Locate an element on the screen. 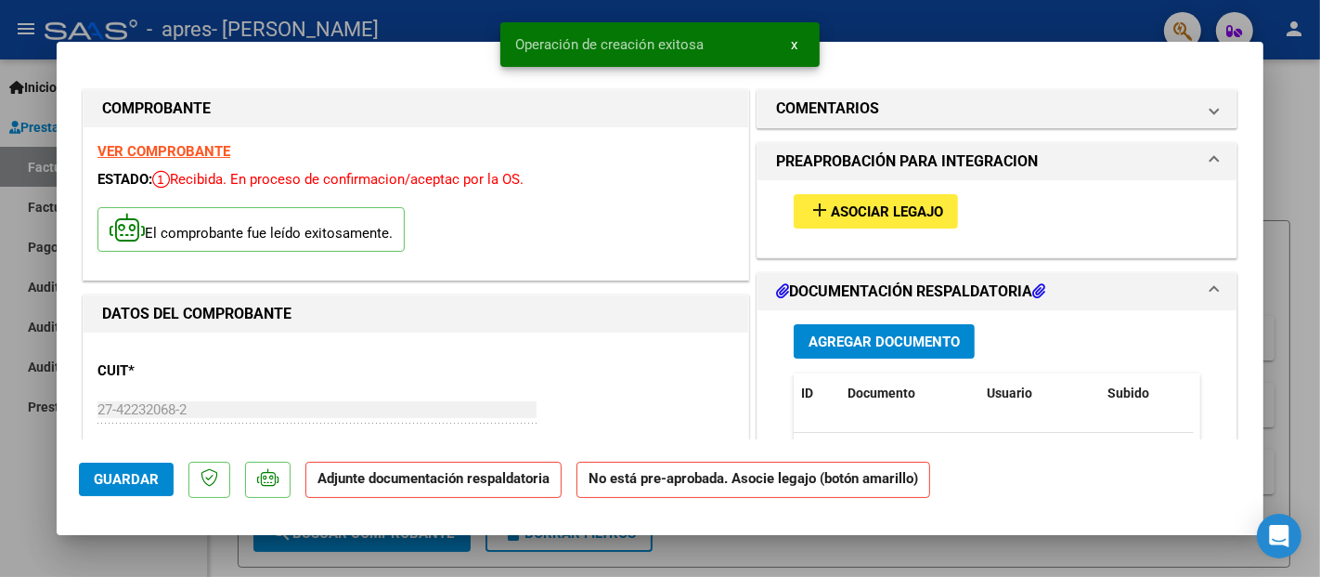  div: Open Intercom Messenger is located at coordinates (1280, 536).